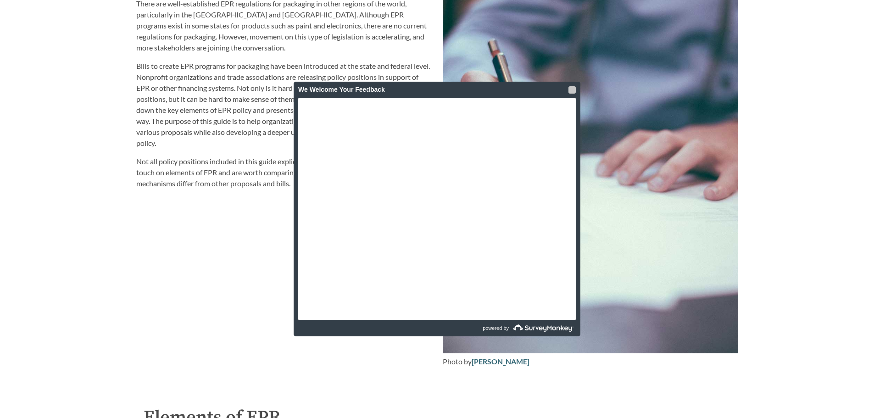 The width and height of the screenshot is (874, 418). What do you see at coordinates (437, 89) in the screenshot?
I see `div: We Welcome Your Feedback` at bounding box center [437, 89].